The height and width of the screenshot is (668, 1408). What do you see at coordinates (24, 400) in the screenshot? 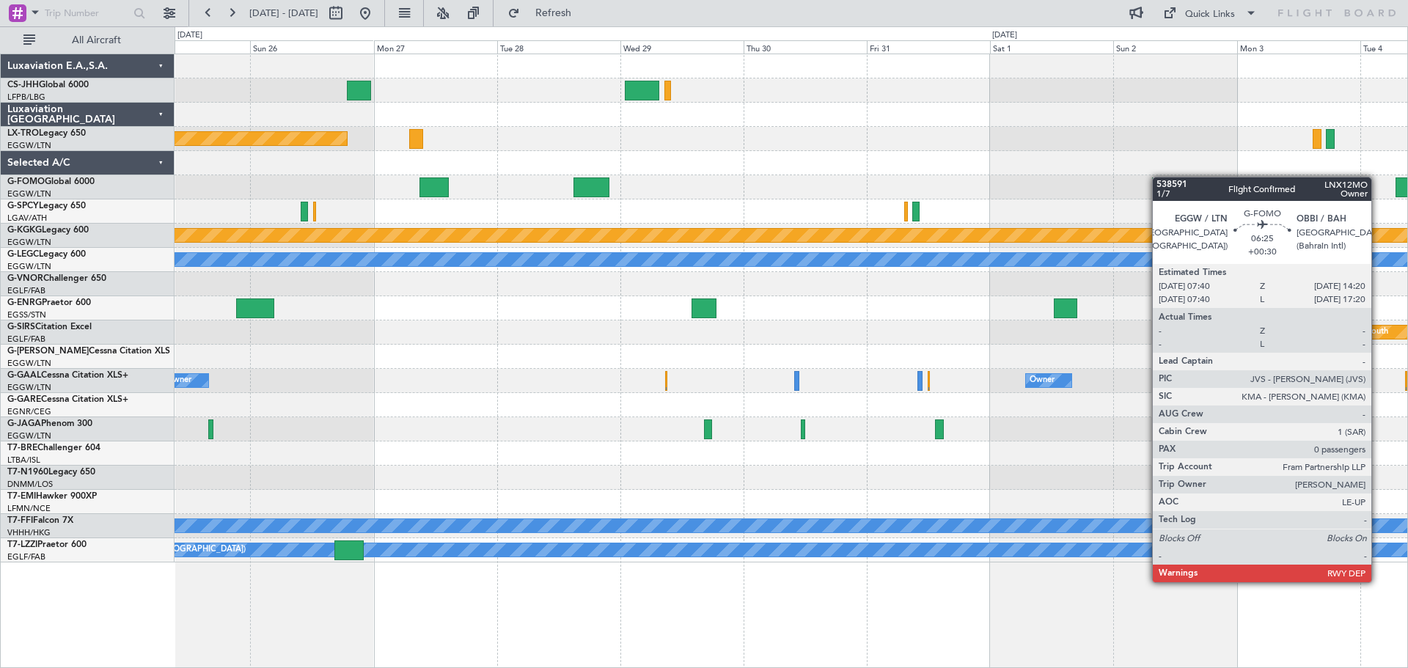
I see `span: G-GARE` at bounding box center [24, 400].